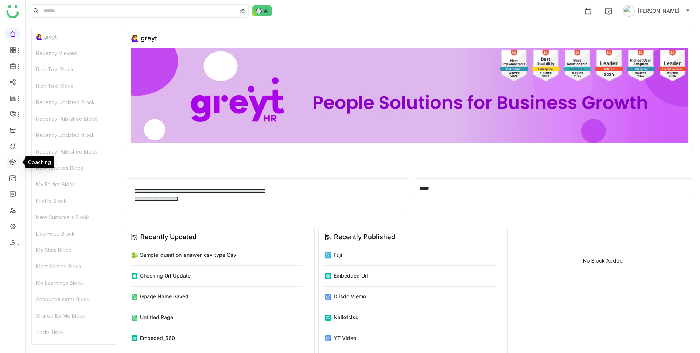  Describe the element at coordinates (409, 95) in the screenshot. I see `img: 68ca8a786afc163911e2cfd3` at that location.